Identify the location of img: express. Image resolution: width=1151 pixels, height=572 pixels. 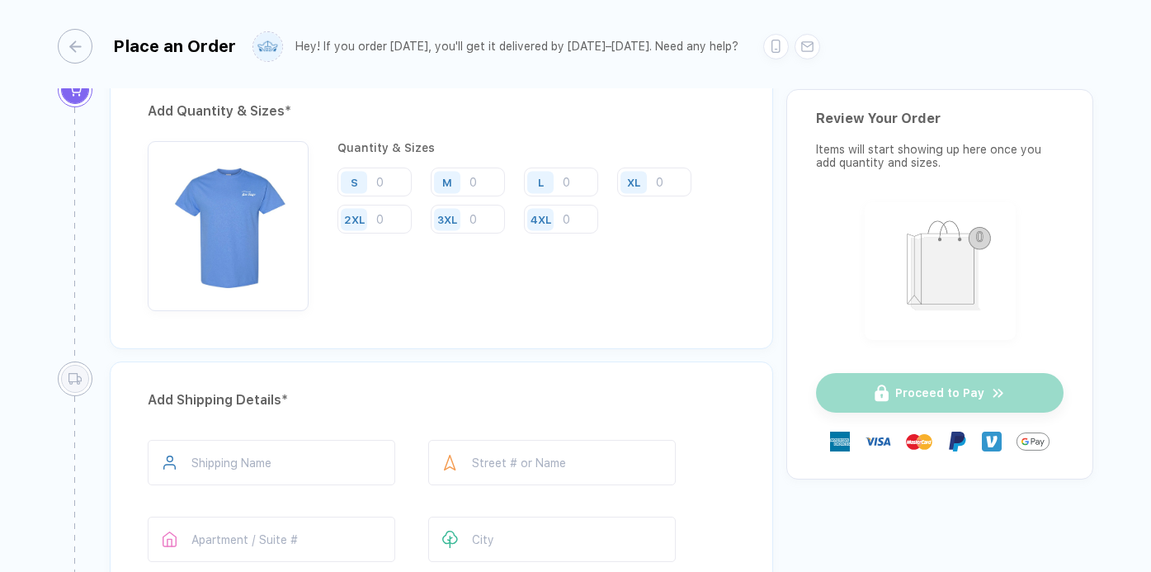
(840, 442).